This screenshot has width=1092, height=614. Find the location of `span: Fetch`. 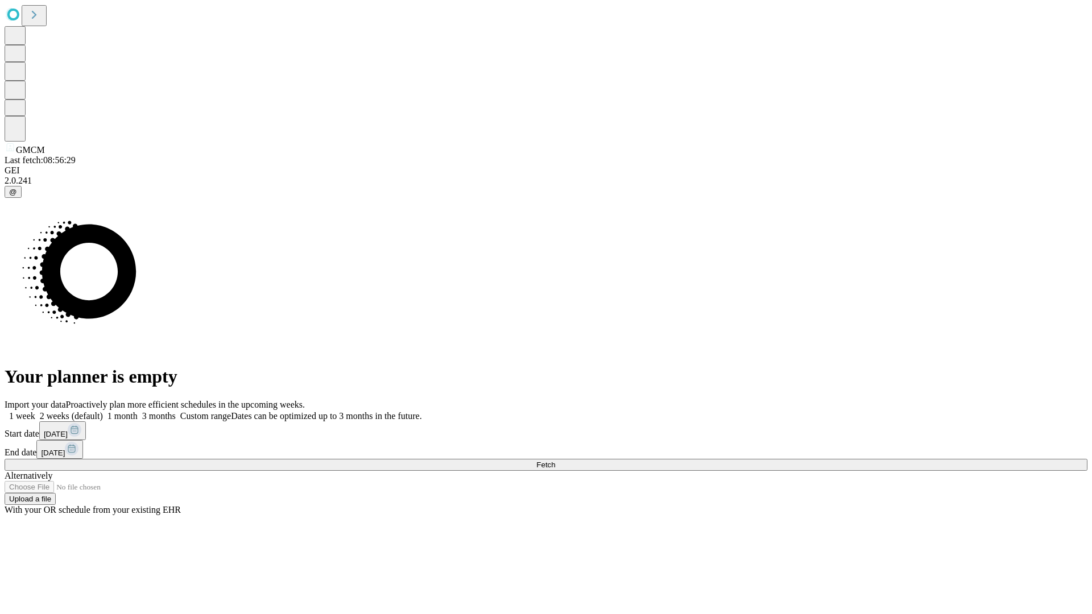

span: Fetch is located at coordinates (546, 465).